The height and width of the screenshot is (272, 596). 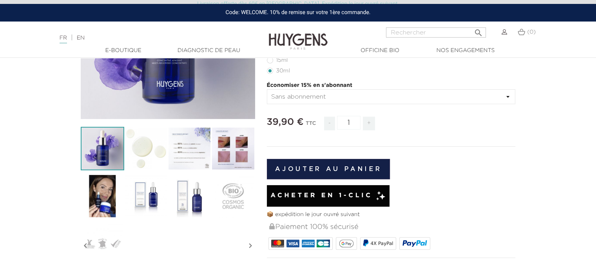 I want to click on p: 📦 expédition le jour ouvré suivant, so click(x=391, y=215).